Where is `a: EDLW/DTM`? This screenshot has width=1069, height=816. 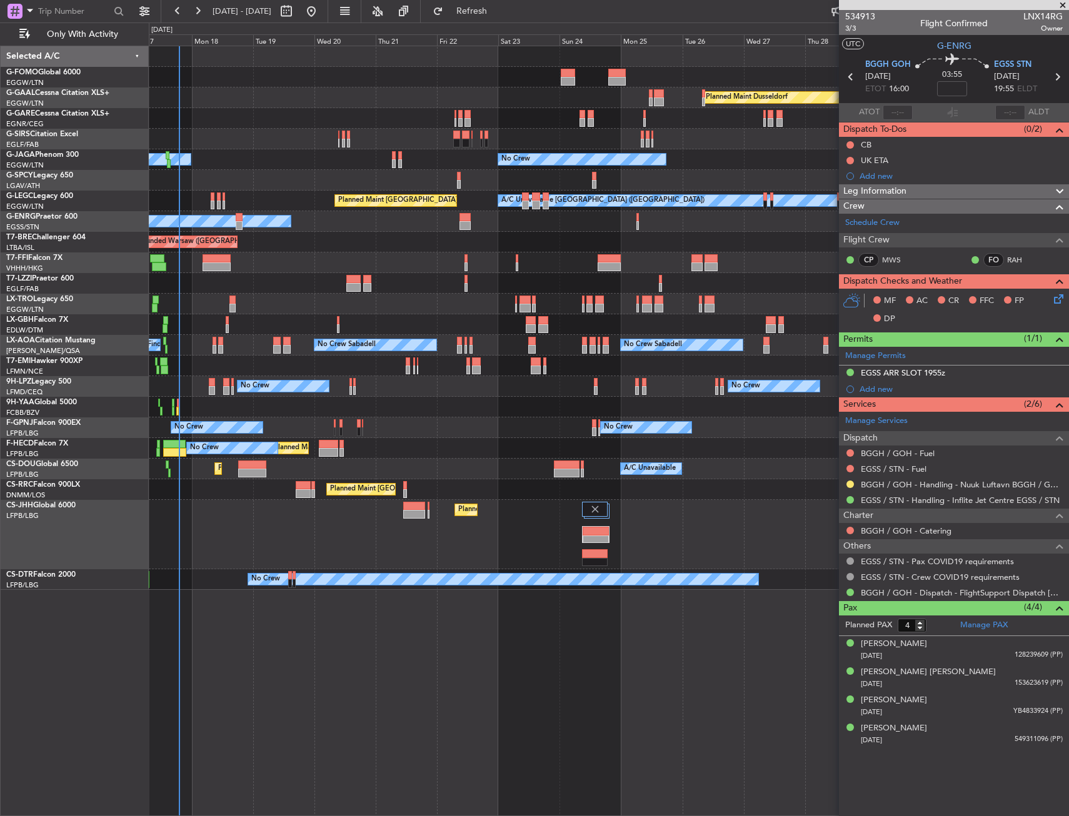
a: EDLW/DTM is located at coordinates (24, 330).